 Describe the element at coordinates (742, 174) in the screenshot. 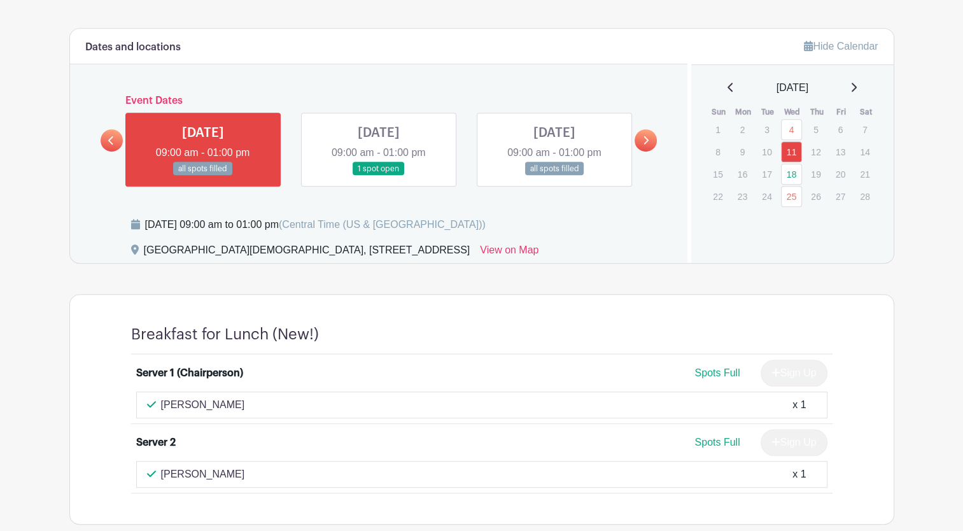

I see `p: 16` at that location.